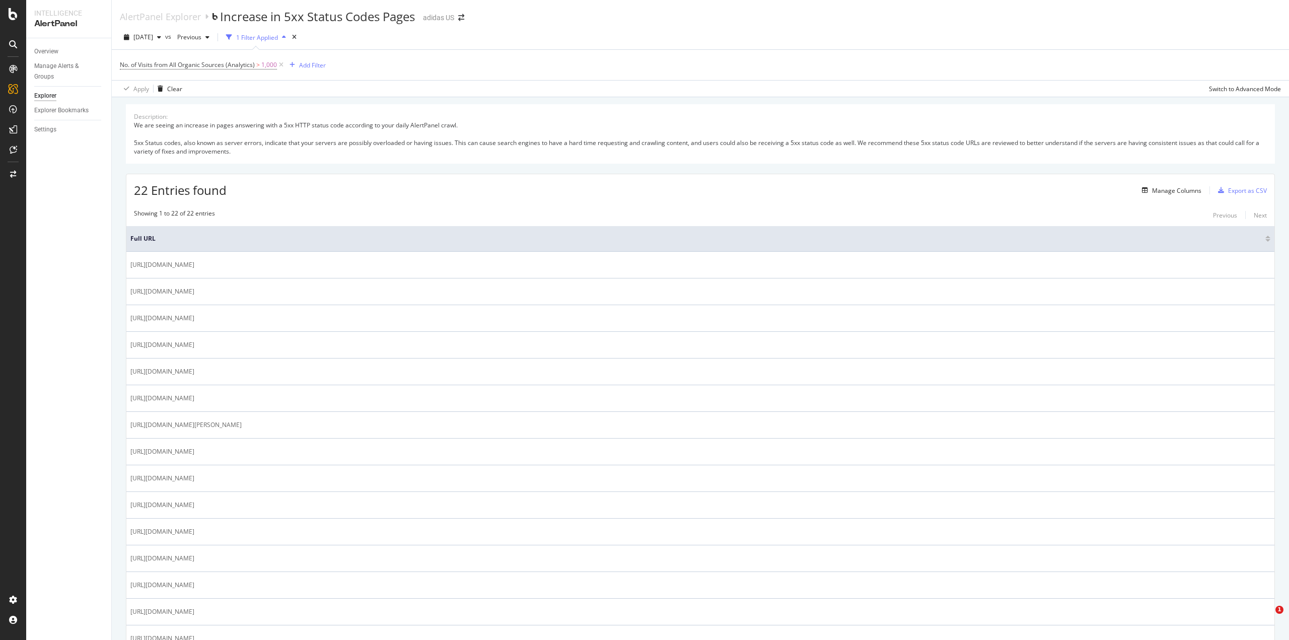 The width and height of the screenshot is (1289, 640). Describe the element at coordinates (1177, 190) in the screenshot. I see `div: Manage Columns` at that location.